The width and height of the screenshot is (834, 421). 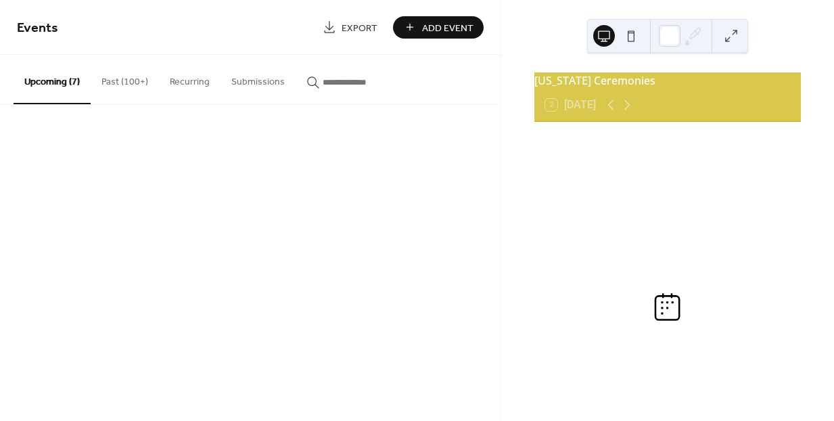 I want to click on span: Add Event, so click(x=448, y=28).